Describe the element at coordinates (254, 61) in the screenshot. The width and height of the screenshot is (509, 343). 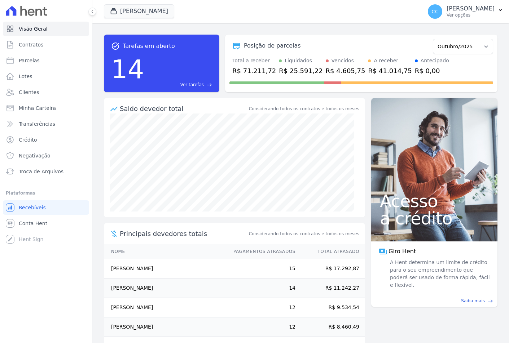
I see `div: Total a receber` at that location.